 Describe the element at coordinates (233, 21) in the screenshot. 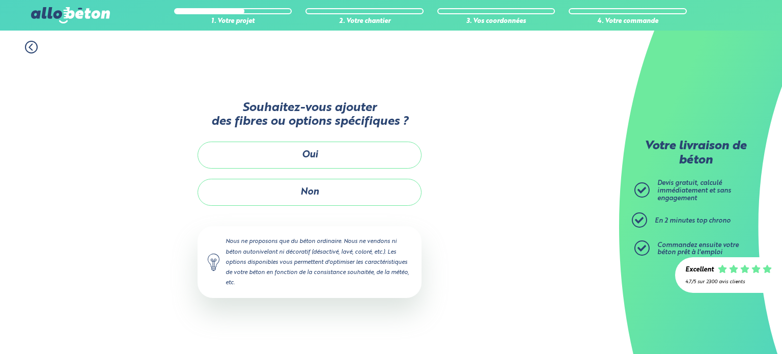

I see `div: 1. Votre projet` at that location.